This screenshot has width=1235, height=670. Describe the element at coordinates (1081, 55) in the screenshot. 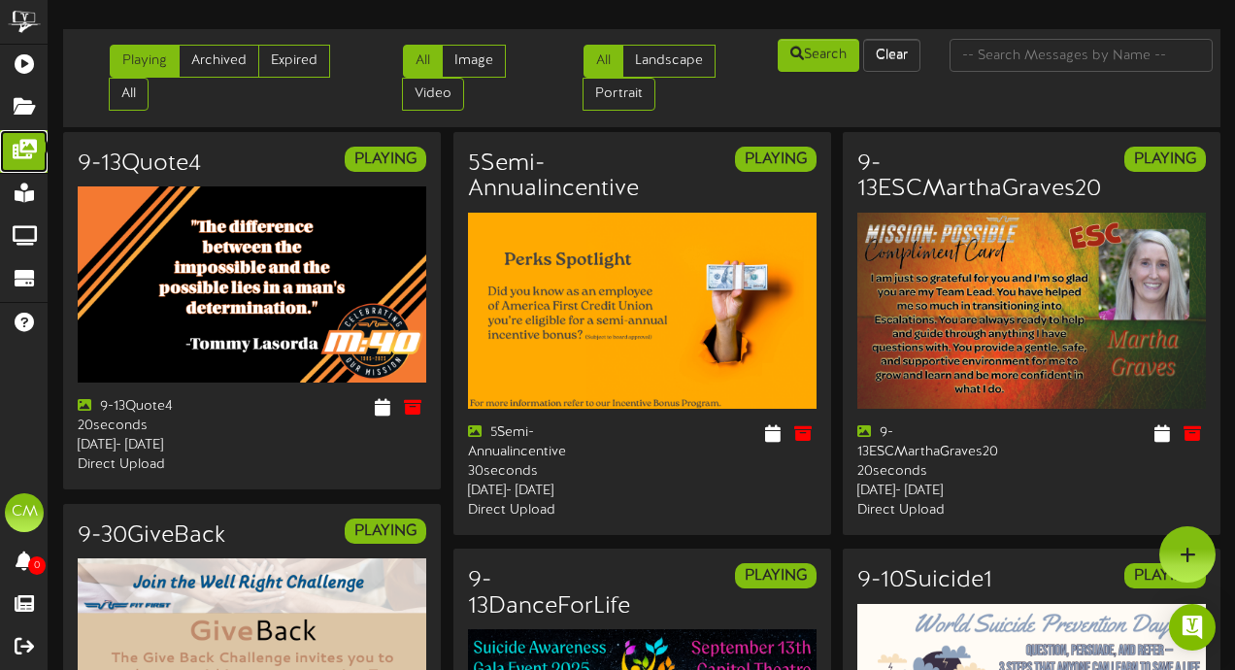

I see `input: -- Search Messages by Name --` at that location.